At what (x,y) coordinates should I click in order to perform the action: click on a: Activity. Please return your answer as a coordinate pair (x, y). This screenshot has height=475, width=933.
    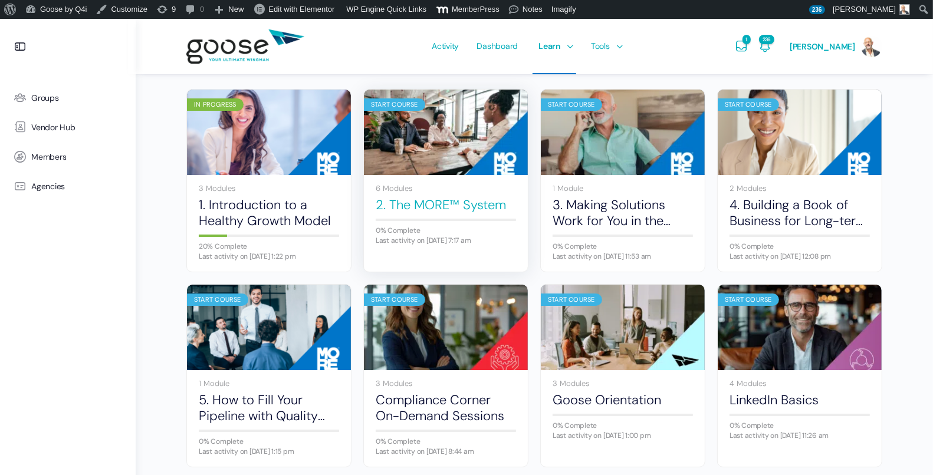
    Looking at the image, I should click on (445, 47).